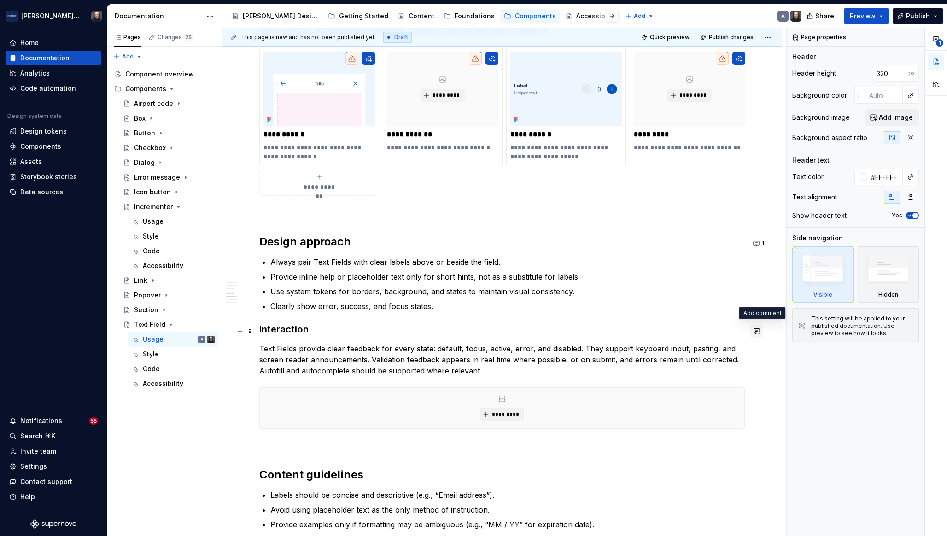 This screenshot has height=536, width=947. I want to click on div: Invite team, so click(38, 451).